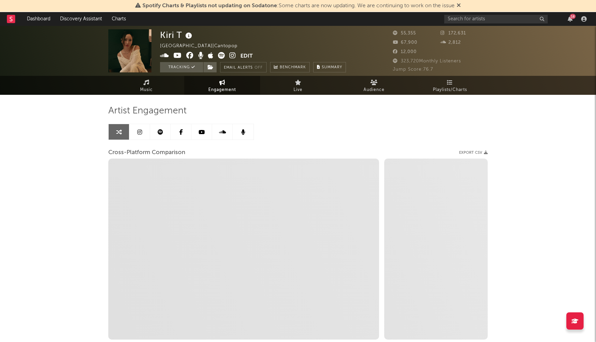 This screenshot has height=342, width=596. Describe the element at coordinates (259, 68) in the screenshot. I see `em: Off` at that location.